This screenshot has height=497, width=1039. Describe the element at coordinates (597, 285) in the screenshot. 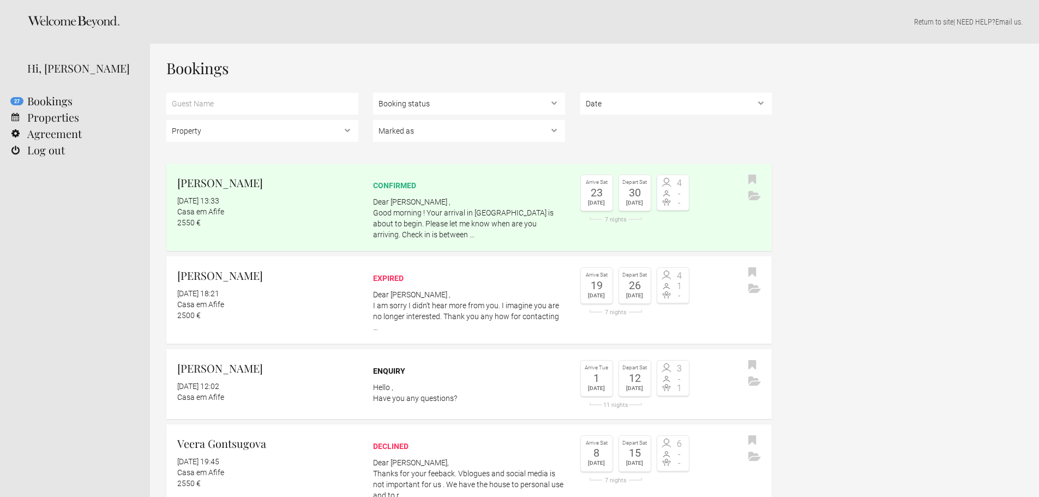

I see `div: 19` at that location.